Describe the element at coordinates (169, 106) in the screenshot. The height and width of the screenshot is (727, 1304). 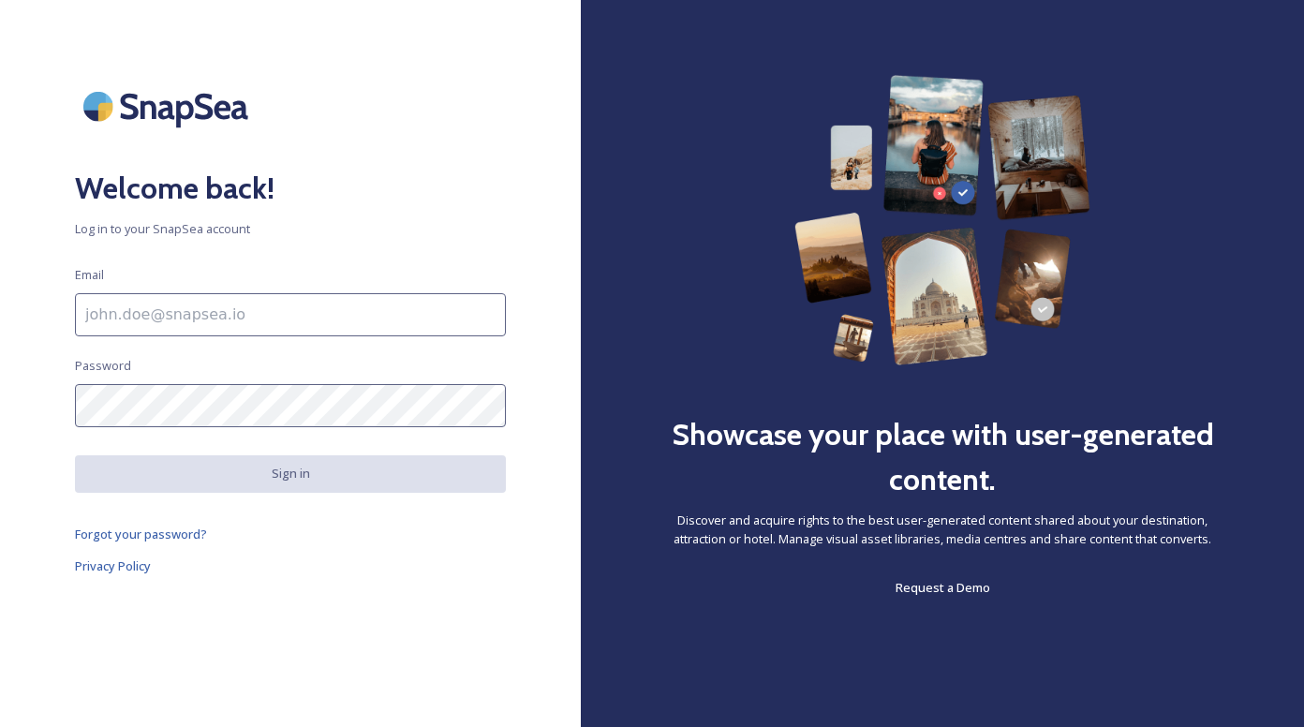
I see `img: SnapSea Logo` at that location.